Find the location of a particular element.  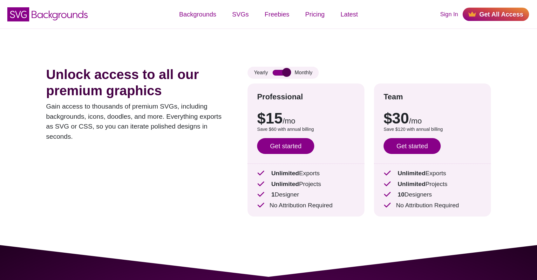

p: $15 is located at coordinates (306, 119).